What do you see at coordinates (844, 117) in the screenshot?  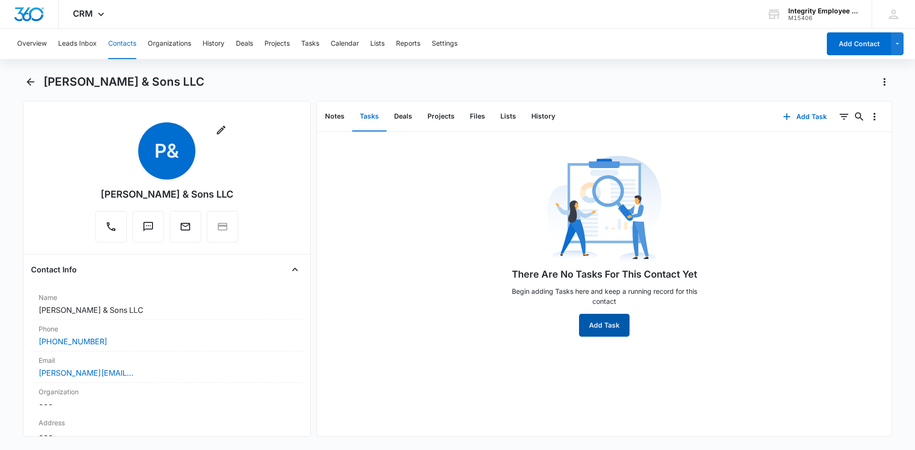 I see `button: Filters` at bounding box center [844, 117].